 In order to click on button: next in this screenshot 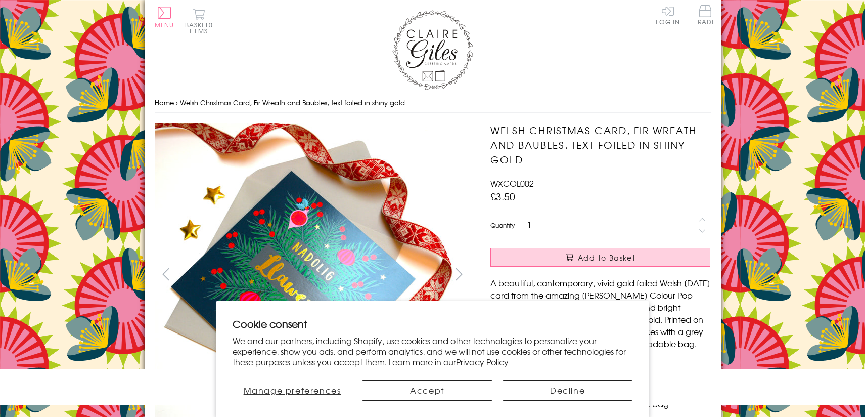, I will do `click(459, 274)`.